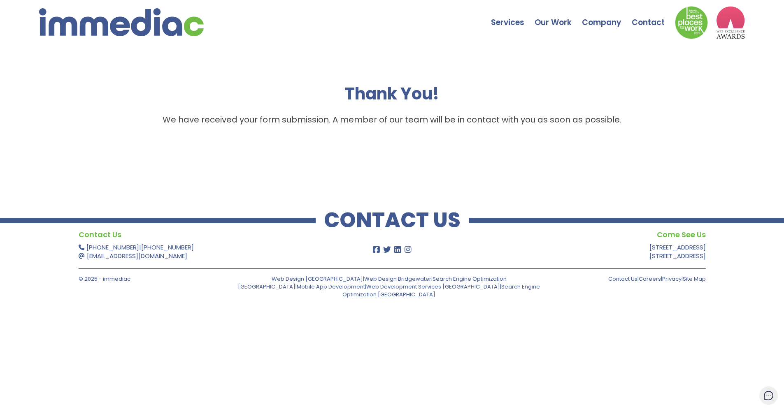 Image resolution: width=784 pixels, height=411 pixels. Describe the element at coordinates (691, 23) in the screenshot. I see `img: Down` at that location.